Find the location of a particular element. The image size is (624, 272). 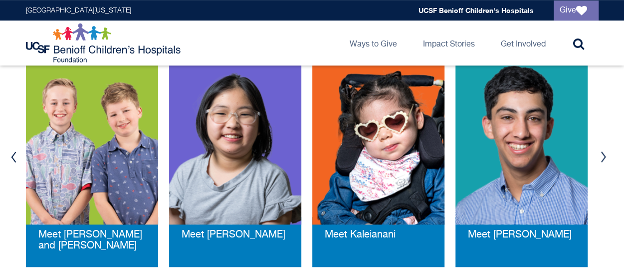

img: dilan-web_0.png is located at coordinates (522, 143).